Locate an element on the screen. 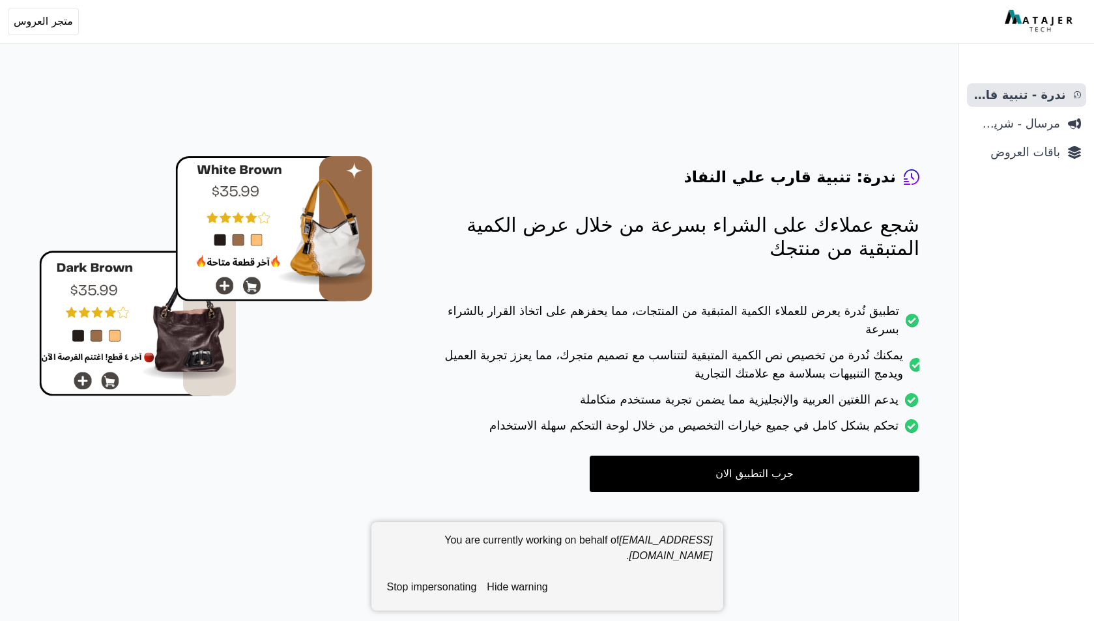  button: hide warning is located at coordinates (517, 588).